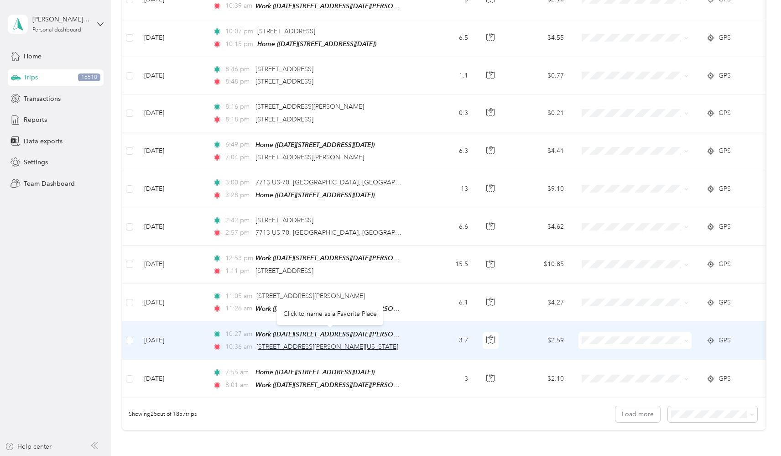  Describe the element at coordinates (238, 157) in the screenshot. I see `span: 7:04 pm` at that location.